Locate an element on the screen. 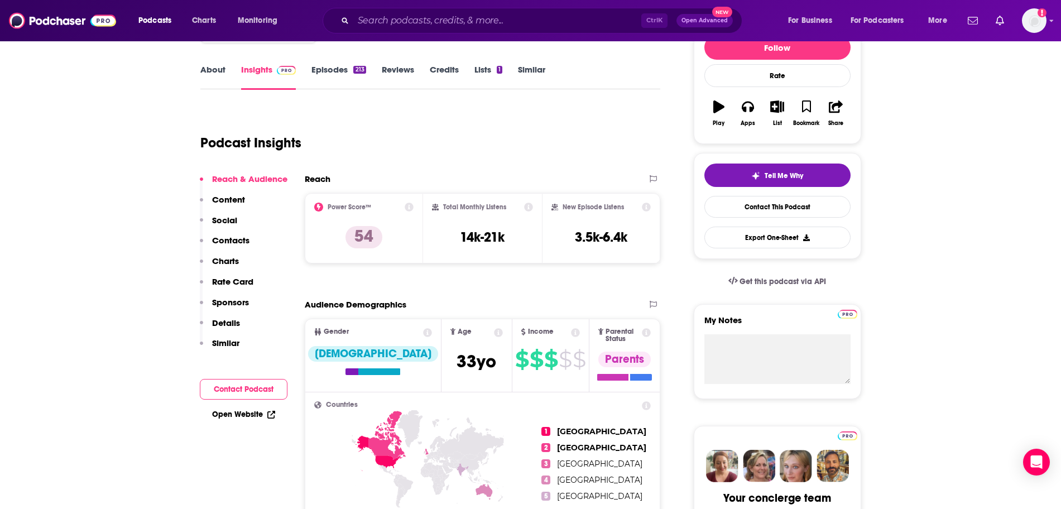  button: Apps is located at coordinates (748, 113).